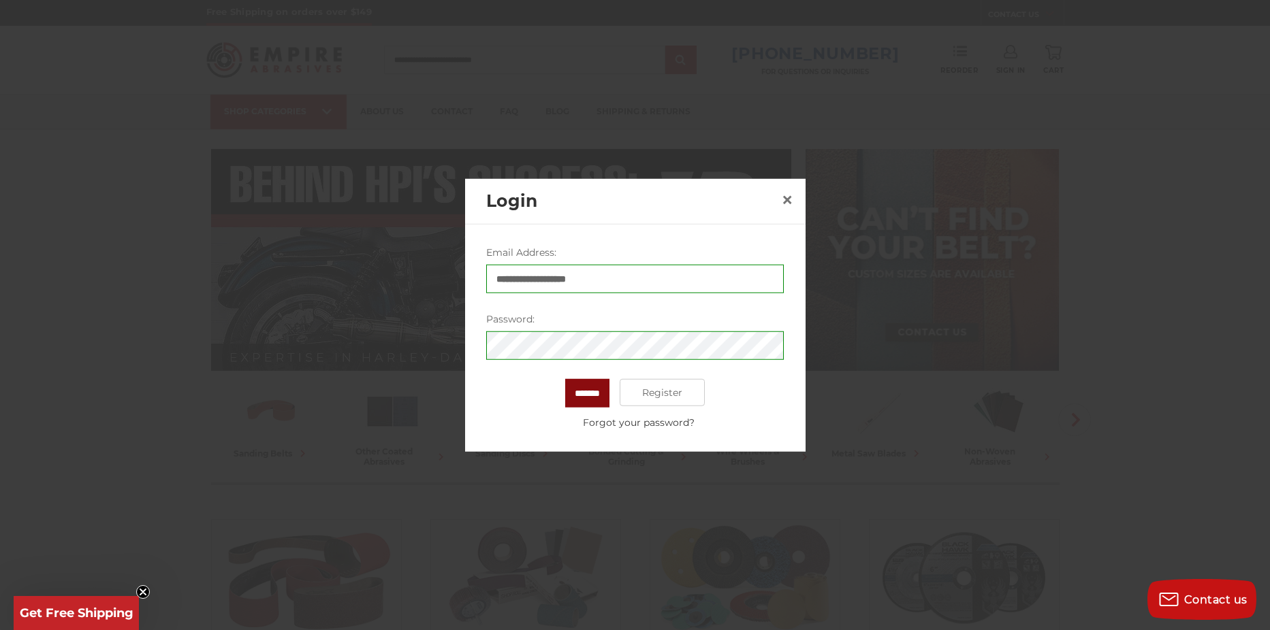  I want to click on a: Forgot your password?, so click(638, 423).